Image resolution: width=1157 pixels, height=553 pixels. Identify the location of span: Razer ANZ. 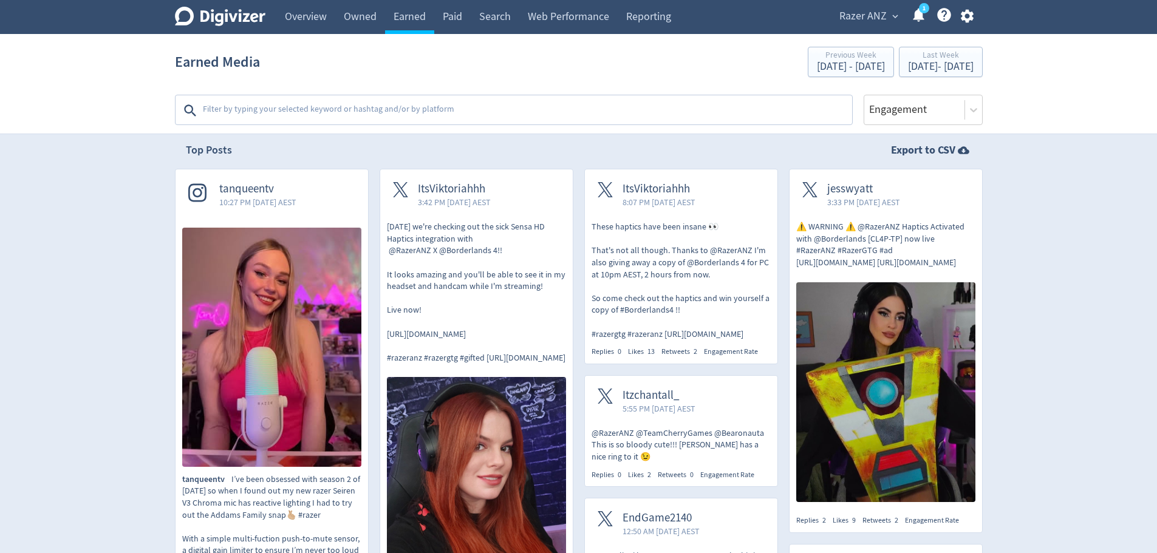
(863, 16).